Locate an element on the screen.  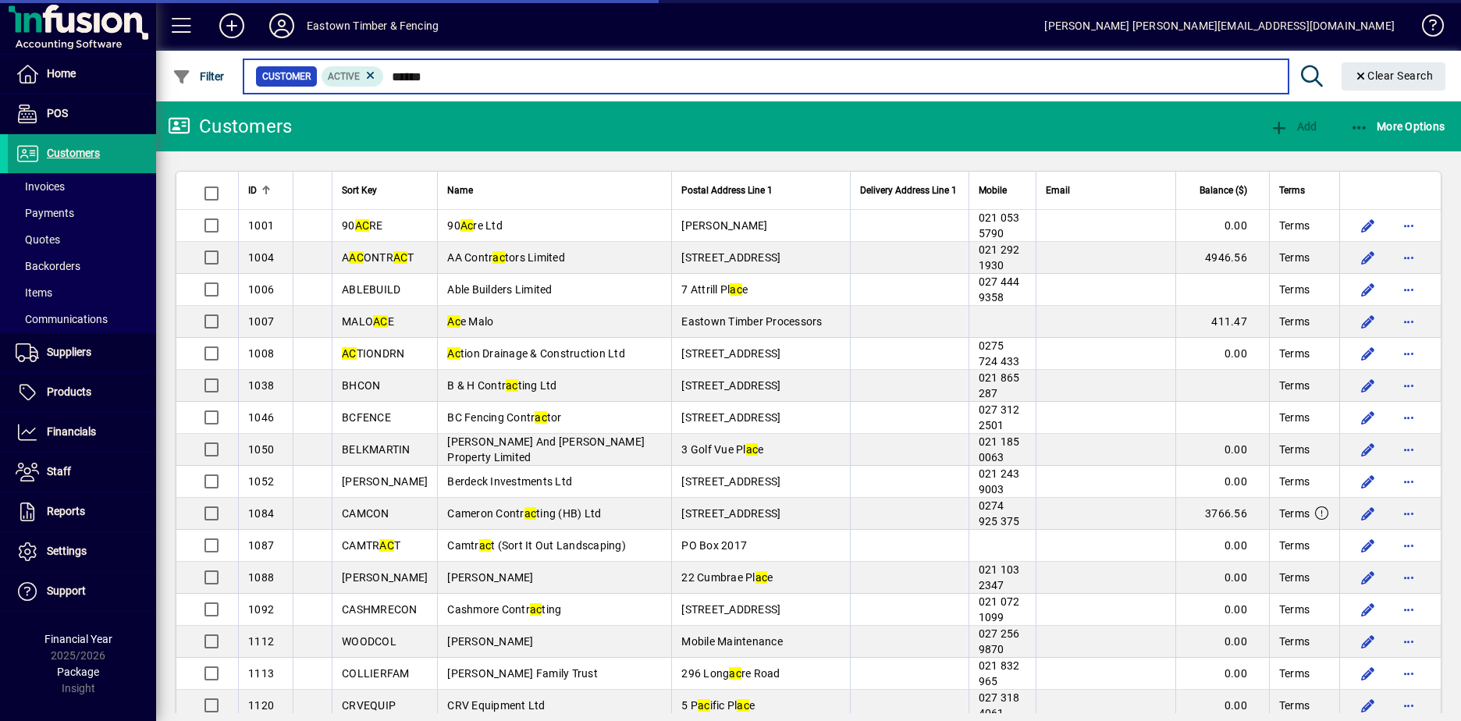
span: 027 318 4061 is located at coordinates (999, 705).